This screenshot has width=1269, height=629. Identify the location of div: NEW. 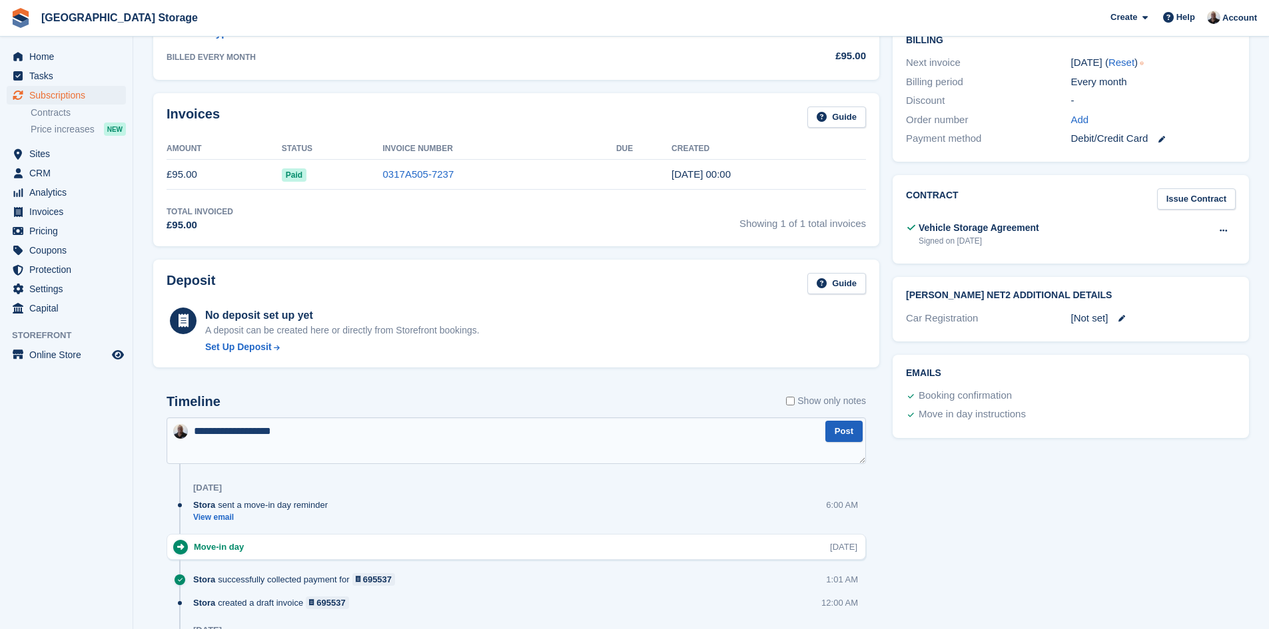
(115, 129).